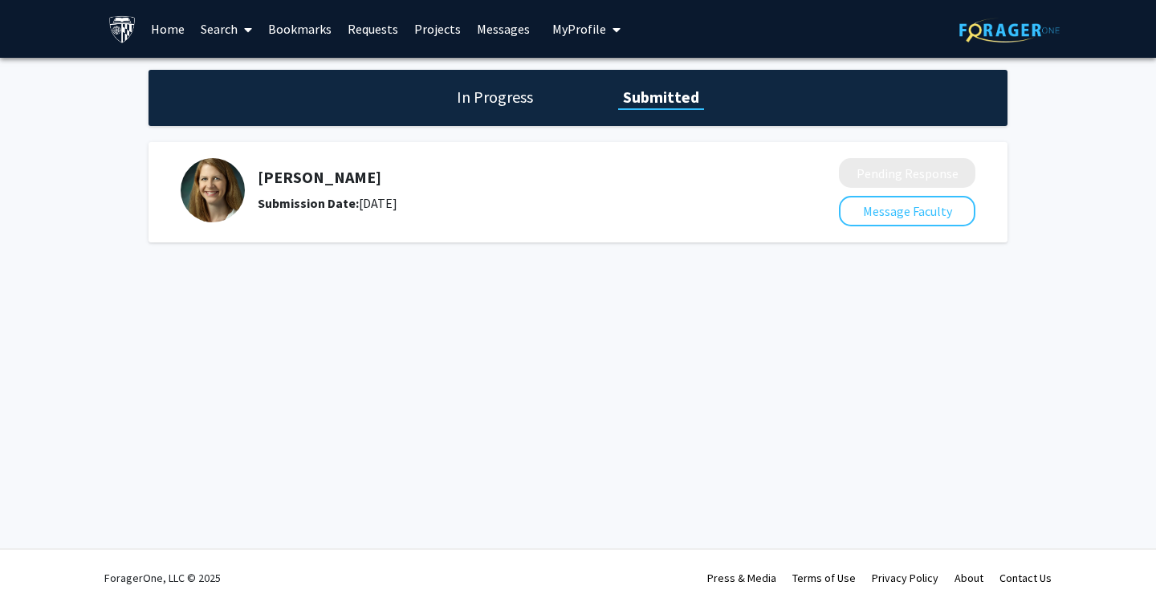  Describe the element at coordinates (742, 578) in the screenshot. I see `a: Press & Media` at that location.